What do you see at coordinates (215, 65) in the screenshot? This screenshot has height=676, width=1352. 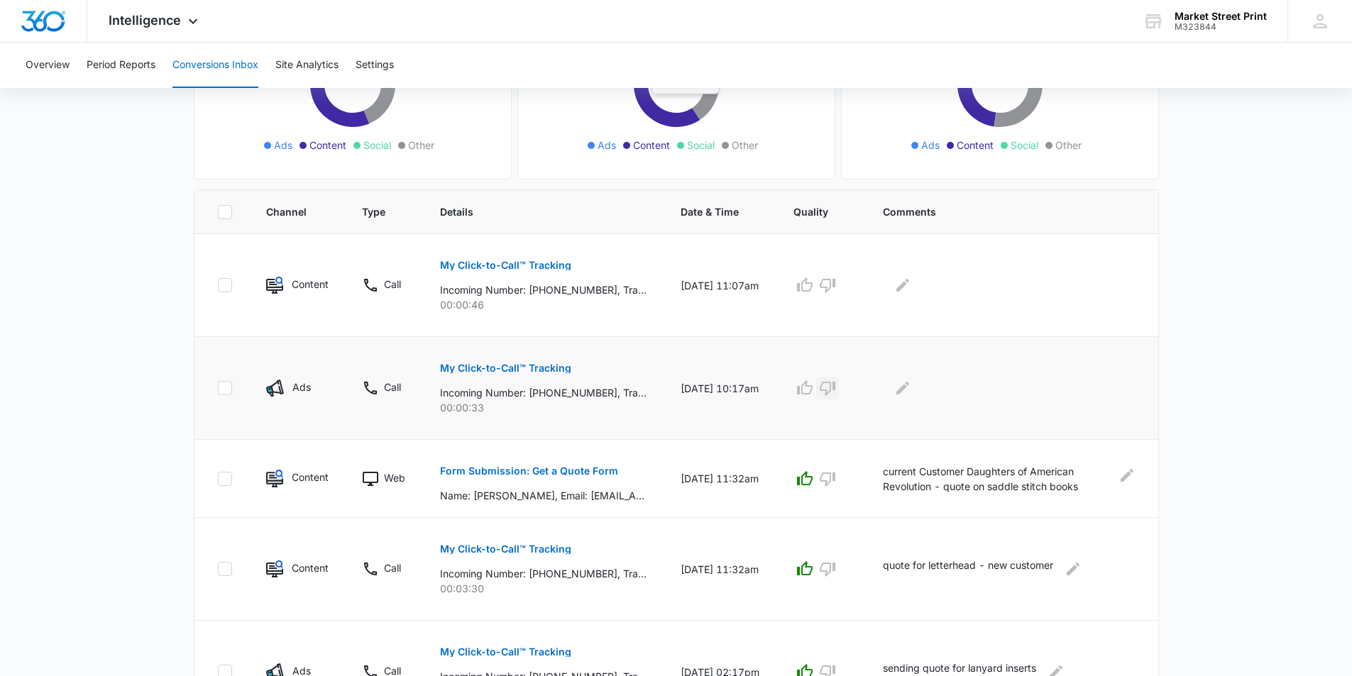 I see `button: Conversions Inbox` at bounding box center [215, 65].